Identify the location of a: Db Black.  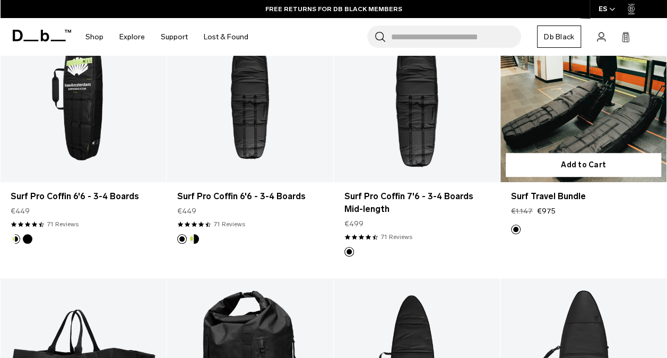
(559, 37).